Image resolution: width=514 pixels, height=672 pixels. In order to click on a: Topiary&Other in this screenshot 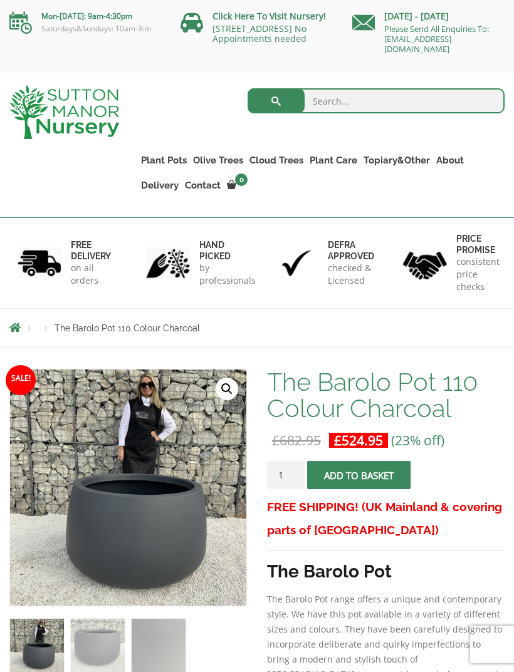, I will do `click(397, 160)`.